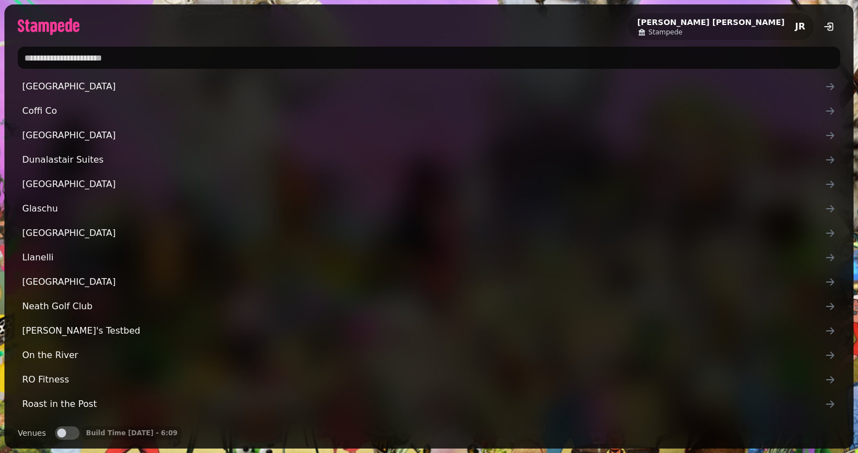 The width and height of the screenshot is (858, 453). What do you see at coordinates (429, 258) in the screenshot?
I see `a: Llanelli` at bounding box center [429, 258].